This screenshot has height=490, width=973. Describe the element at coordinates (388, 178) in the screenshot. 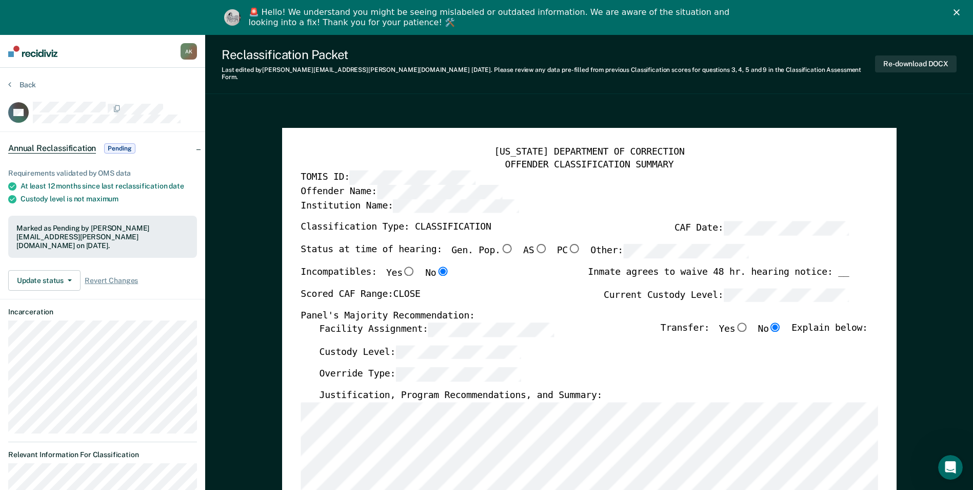

I see `label: TOMIS ID:` at that location.